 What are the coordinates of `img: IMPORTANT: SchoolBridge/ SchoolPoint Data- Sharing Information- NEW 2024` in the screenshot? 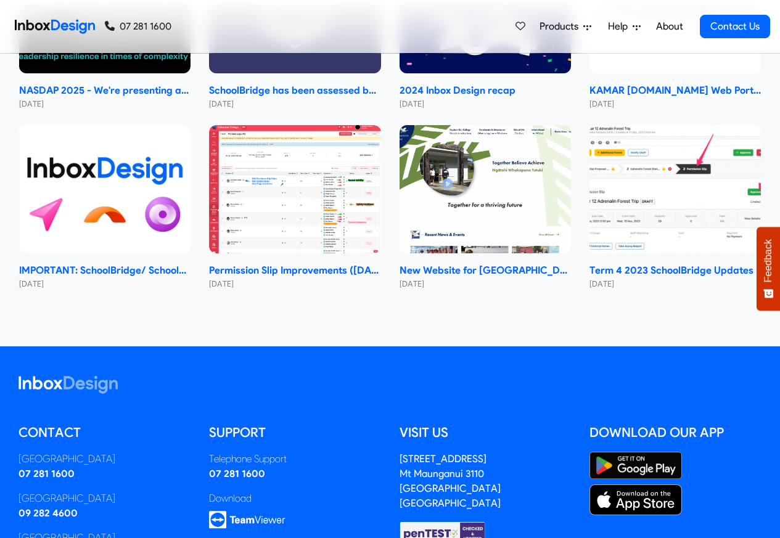 It's located at (105, 189).